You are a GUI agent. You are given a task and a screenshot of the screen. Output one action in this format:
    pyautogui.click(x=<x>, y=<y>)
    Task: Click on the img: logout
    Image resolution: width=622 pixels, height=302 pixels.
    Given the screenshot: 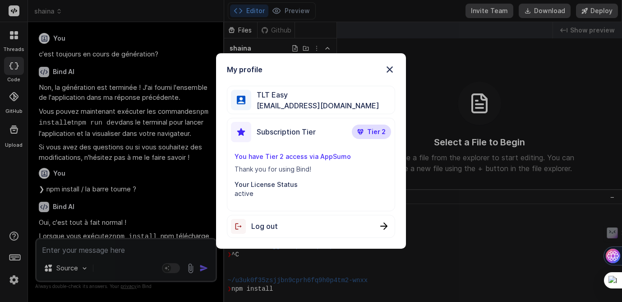 What is the action you would take?
    pyautogui.click(x=241, y=226)
    